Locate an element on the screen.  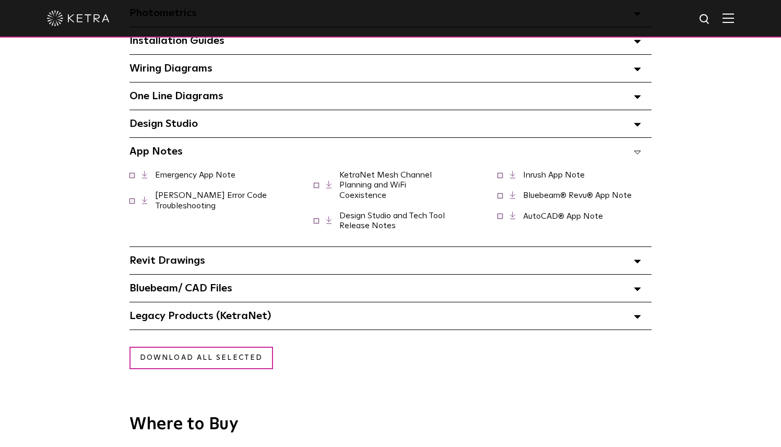
span: One Line Diagrams is located at coordinates (176, 96).